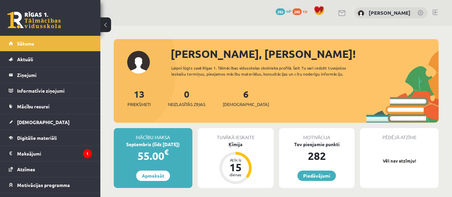  Describe the element at coordinates (297, 12) in the screenshot. I see `span: 280` at that location.